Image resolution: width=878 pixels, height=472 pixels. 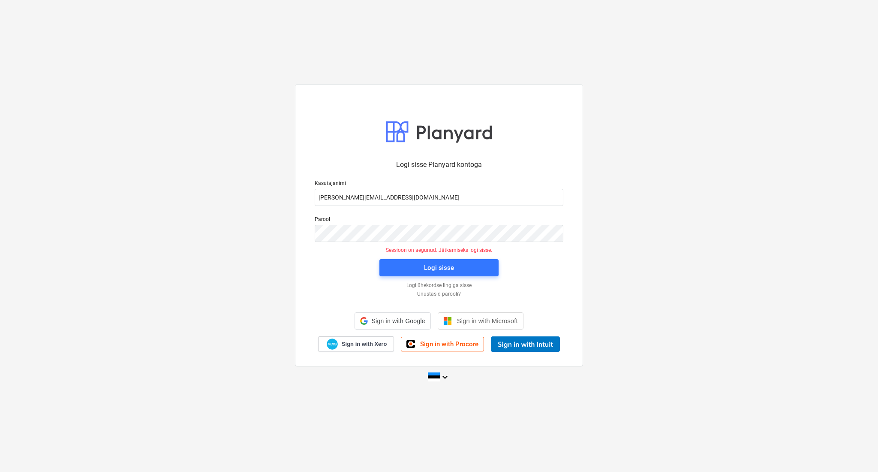 I want to click on span: Sign in with Xero, so click(x=364, y=344).